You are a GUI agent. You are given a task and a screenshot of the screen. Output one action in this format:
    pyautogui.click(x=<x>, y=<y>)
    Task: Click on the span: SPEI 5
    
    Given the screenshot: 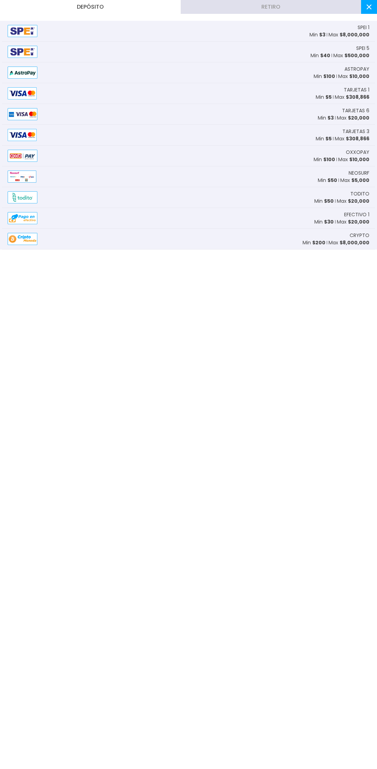 What is the action you would take?
    pyautogui.click(x=363, y=48)
    